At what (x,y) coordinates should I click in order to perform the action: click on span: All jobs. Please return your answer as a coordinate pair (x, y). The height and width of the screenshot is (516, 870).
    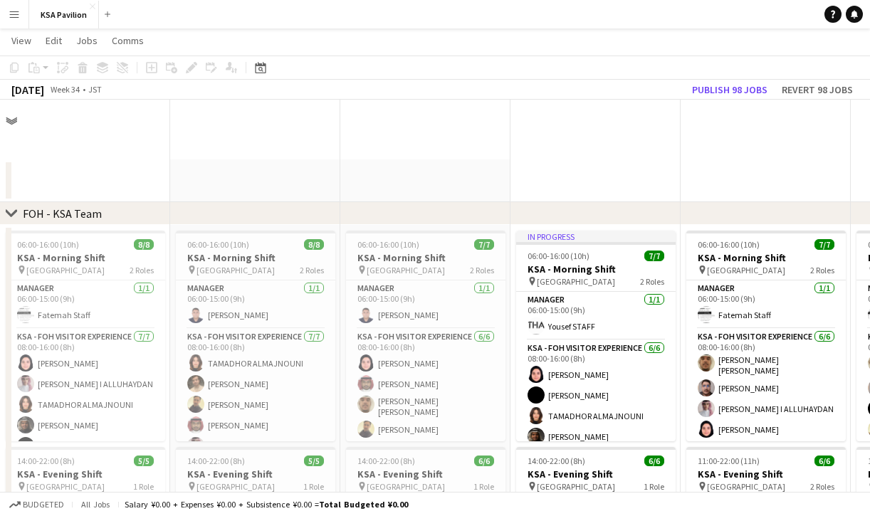
    Looking at the image, I should click on (95, 504).